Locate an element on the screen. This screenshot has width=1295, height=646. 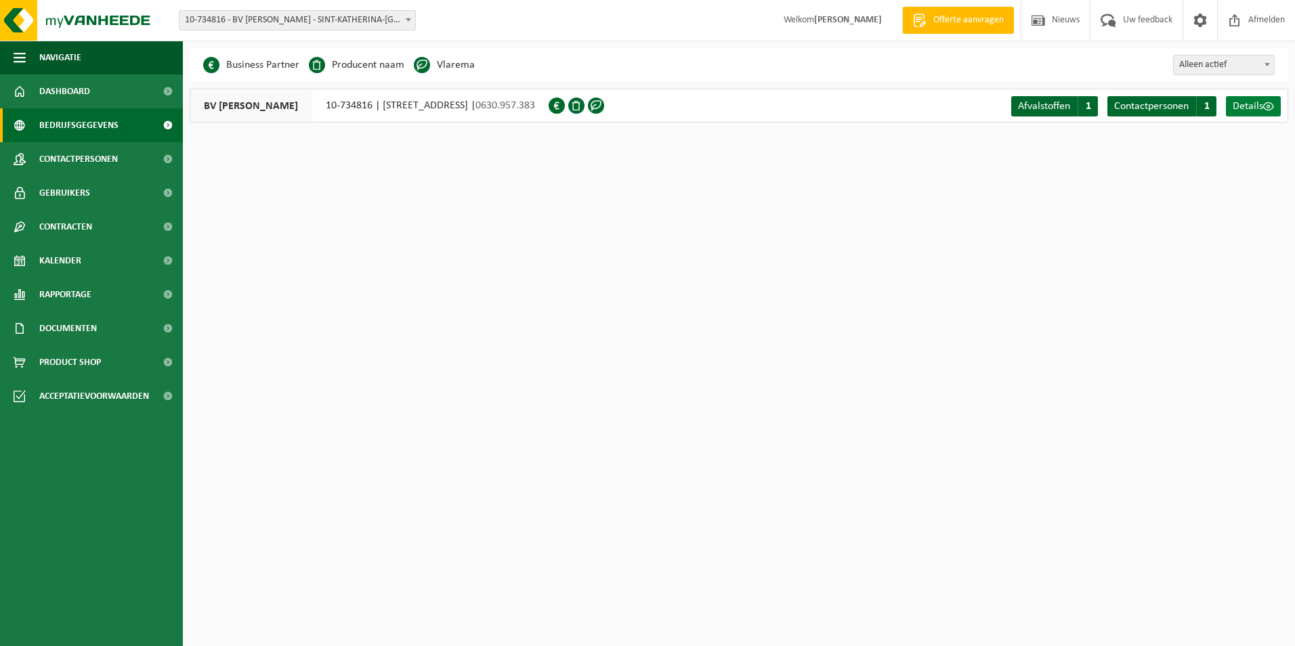
a: Details is located at coordinates (1253, 106).